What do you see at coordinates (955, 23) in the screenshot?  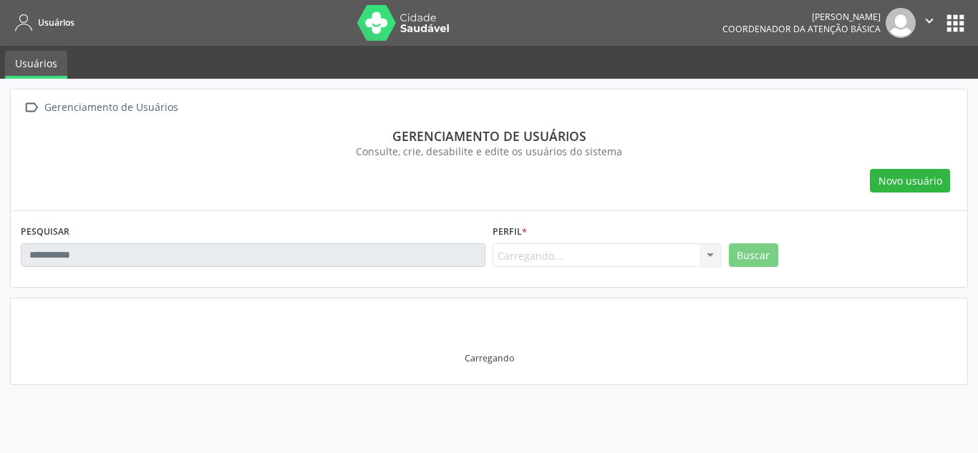 I see `button: apps` at bounding box center [955, 23].